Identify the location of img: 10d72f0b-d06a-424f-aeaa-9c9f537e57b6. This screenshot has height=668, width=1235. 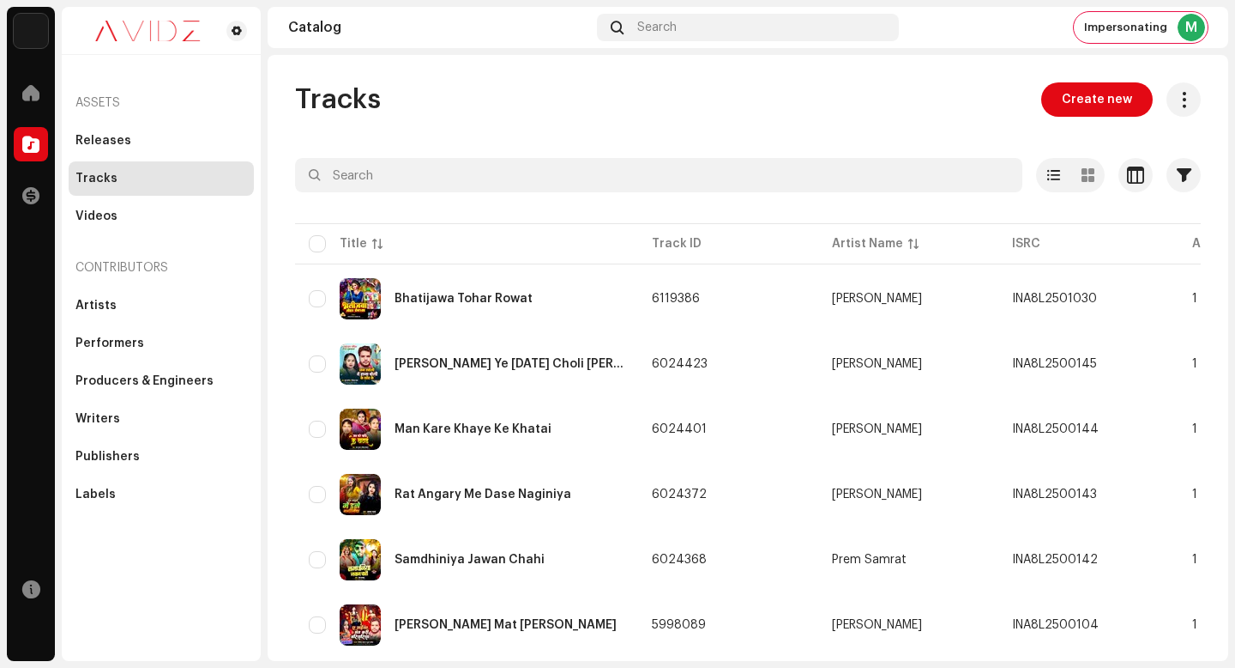
(31, 31).